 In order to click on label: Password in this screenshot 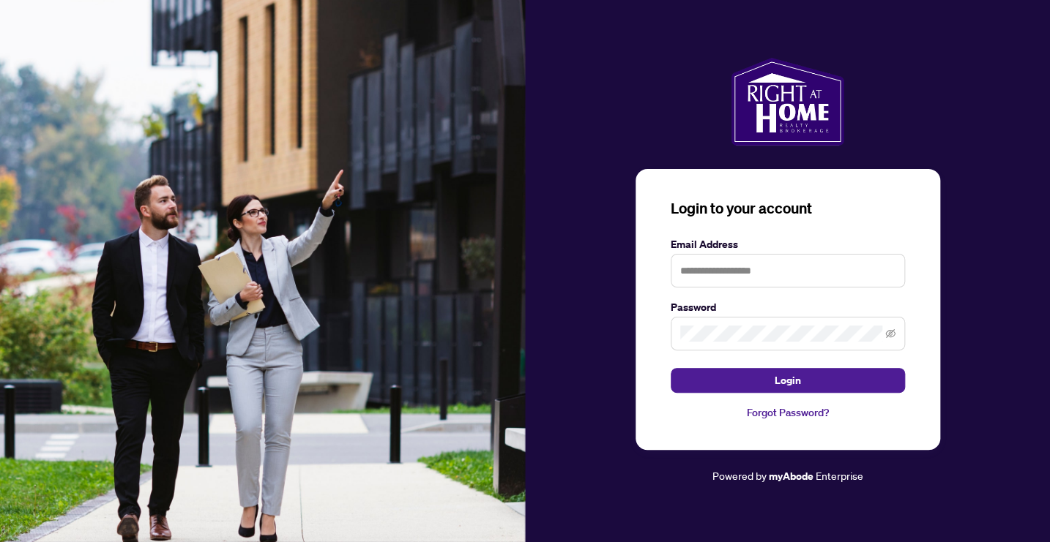, I will do `click(788, 307)`.